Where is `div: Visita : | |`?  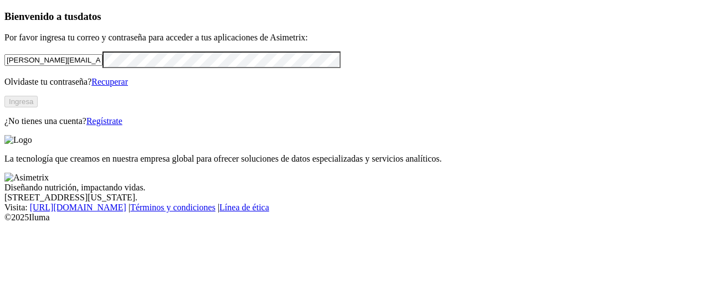 div: Visita : | | is located at coordinates (355, 208).